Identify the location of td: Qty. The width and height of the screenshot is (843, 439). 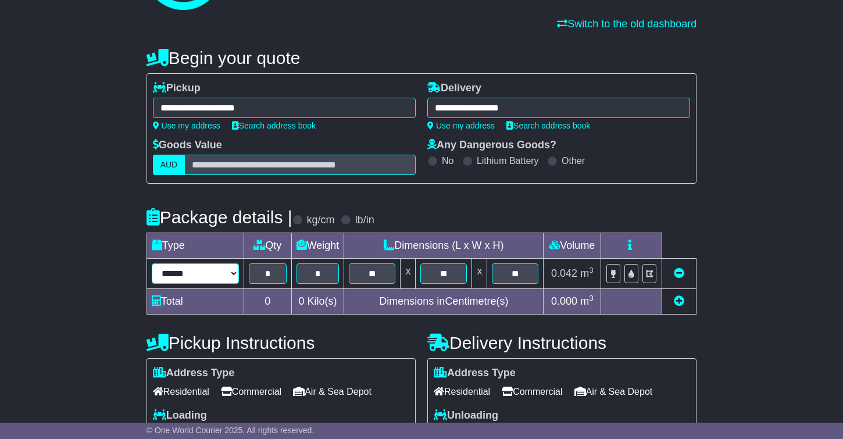
(267, 246).